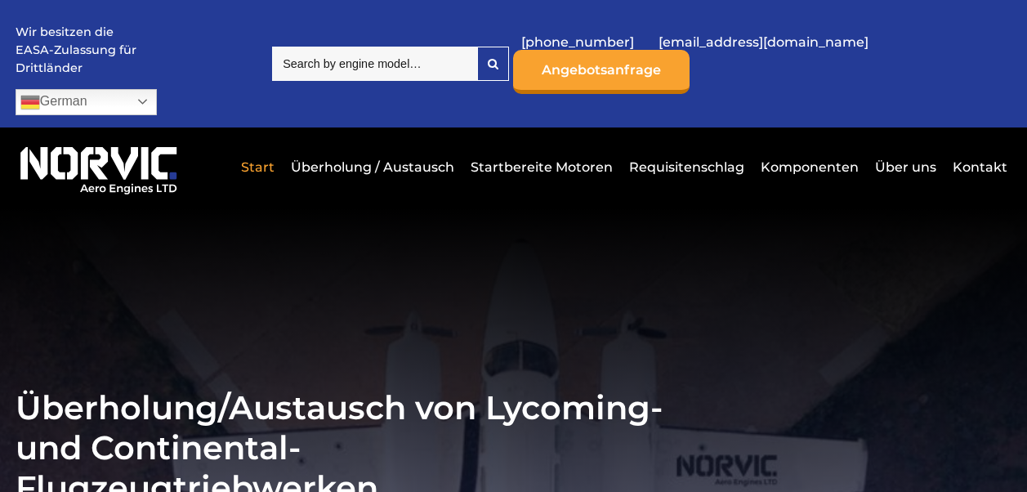 This screenshot has height=492, width=1027. Describe the element at coordinates (978, 167) in the screenshot. I see `a: Kontakt` at that location.